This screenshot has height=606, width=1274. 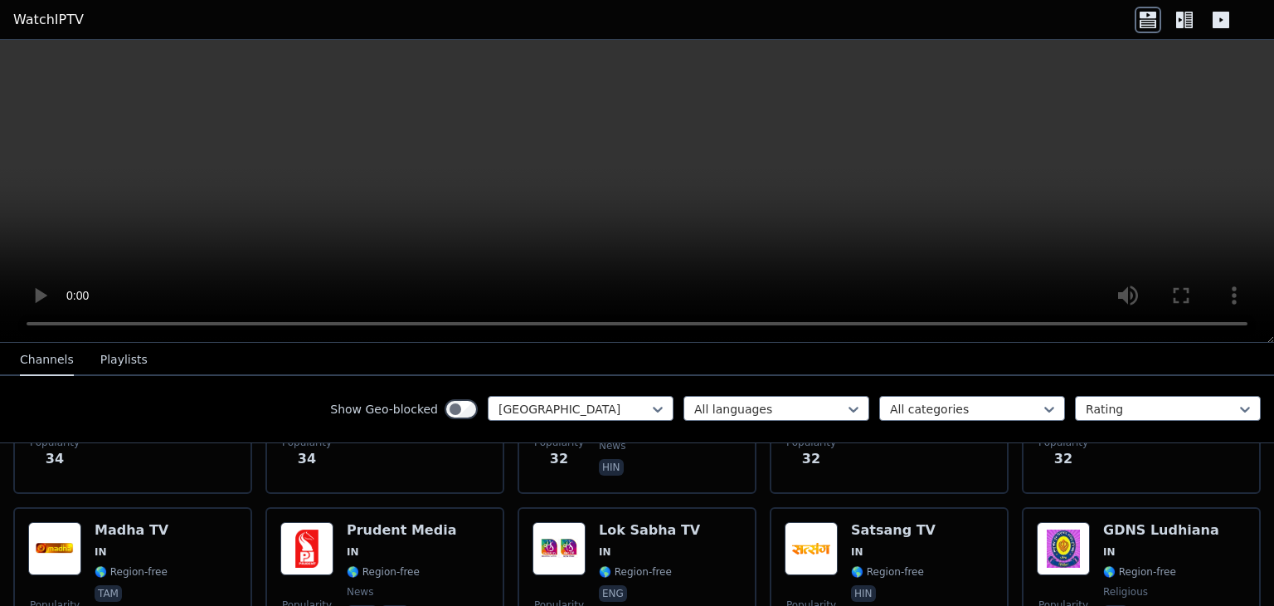 I want to click on span: religious, so click(x=1126, y=591).